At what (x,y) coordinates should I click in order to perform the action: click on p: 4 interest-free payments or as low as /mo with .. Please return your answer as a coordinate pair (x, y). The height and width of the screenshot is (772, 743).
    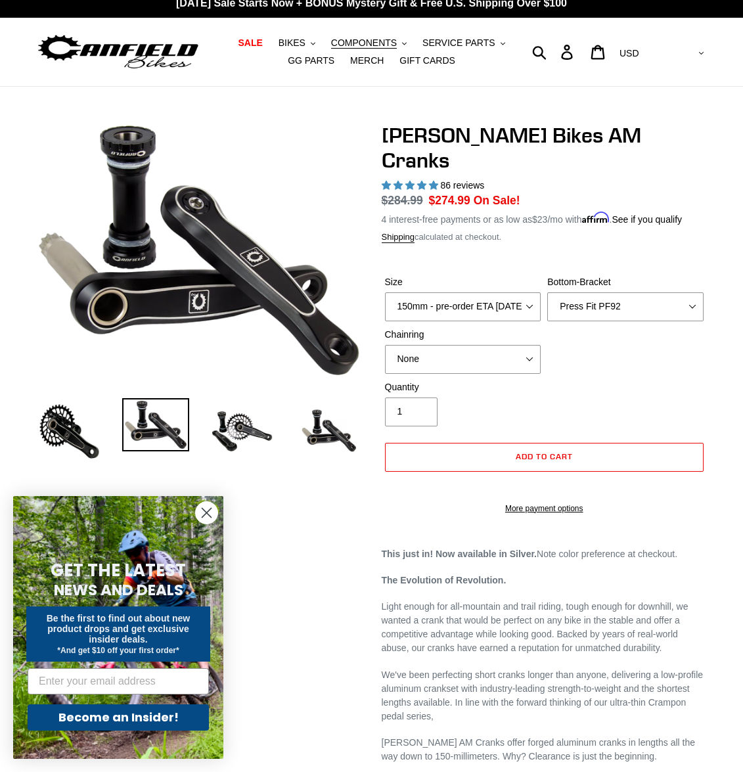
    Looking at the image, I should click on (532, 218).